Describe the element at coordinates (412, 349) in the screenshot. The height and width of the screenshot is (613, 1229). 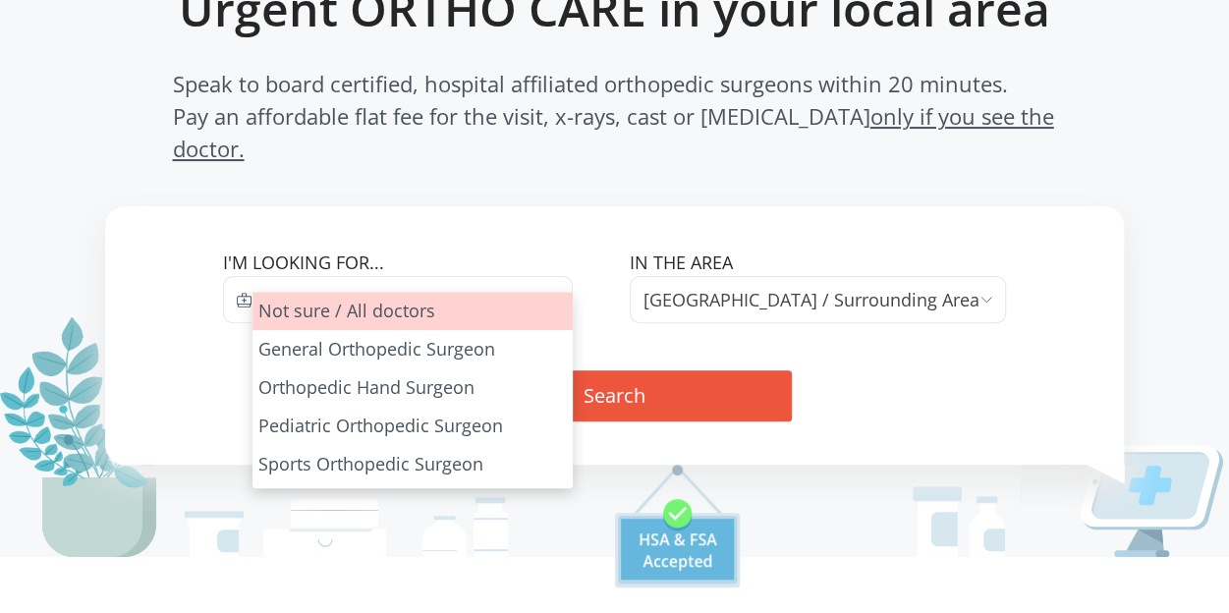
I see `li: General Orthopedic Surgeon` at that location.